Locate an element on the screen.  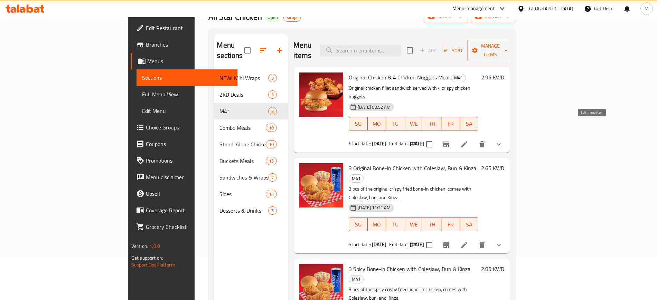
div: Stand-Alone Chicken Buckets is located at coordinates (243, 144).